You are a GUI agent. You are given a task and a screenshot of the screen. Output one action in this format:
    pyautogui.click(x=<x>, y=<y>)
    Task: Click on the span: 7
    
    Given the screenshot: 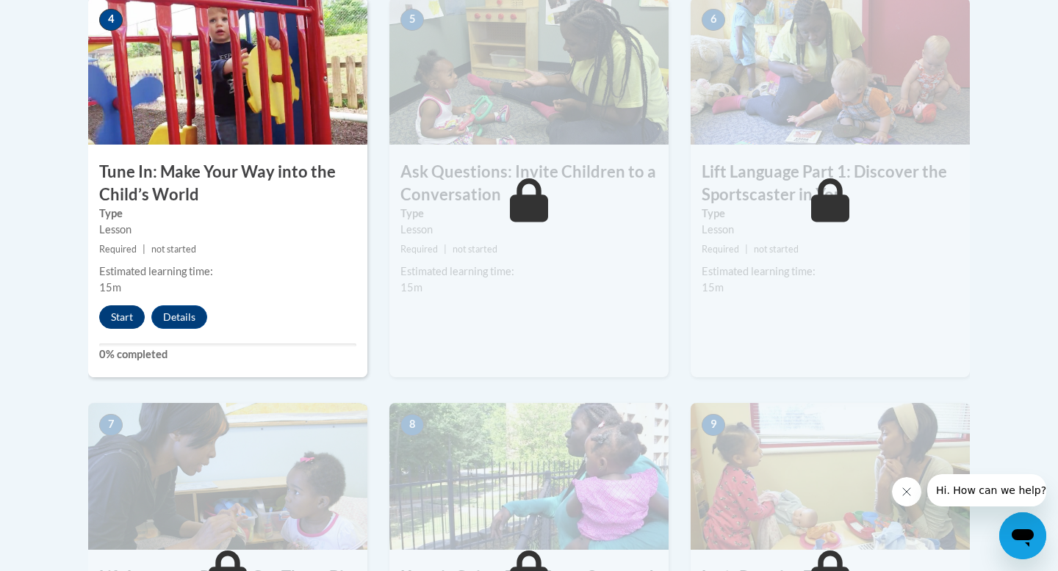 What is the action you would take?
    pyautogui.click(x=111, y=425)
    